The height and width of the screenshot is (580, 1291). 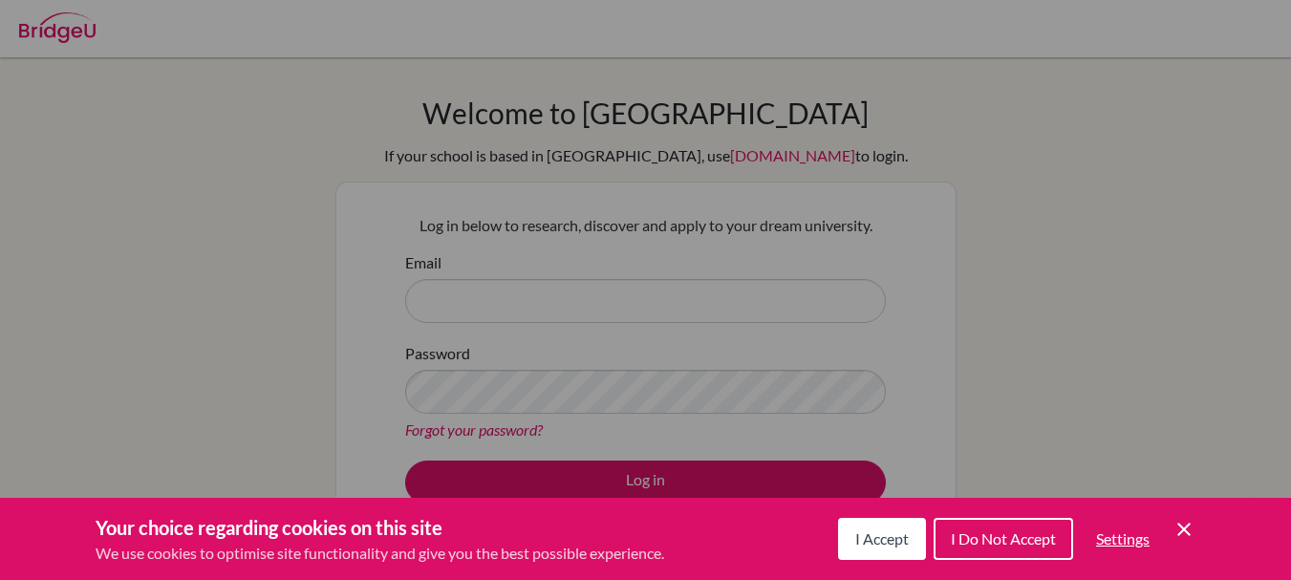 What do you see at coordinates (1123, 539) in the screenshot?
I see `button: Settings` at bounding box center [1123, 539].